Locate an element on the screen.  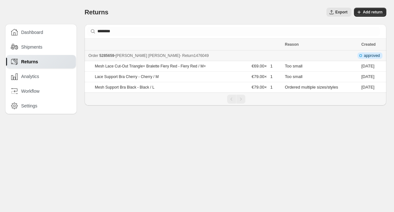
nav: Pagination is located at coordinates (236, 99).